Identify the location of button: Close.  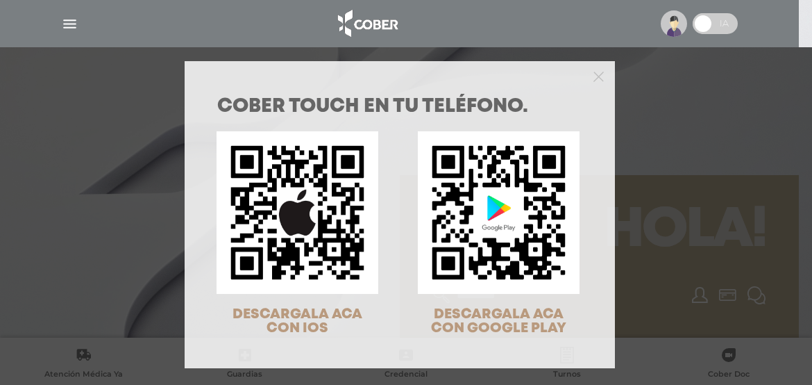
(598, 76).